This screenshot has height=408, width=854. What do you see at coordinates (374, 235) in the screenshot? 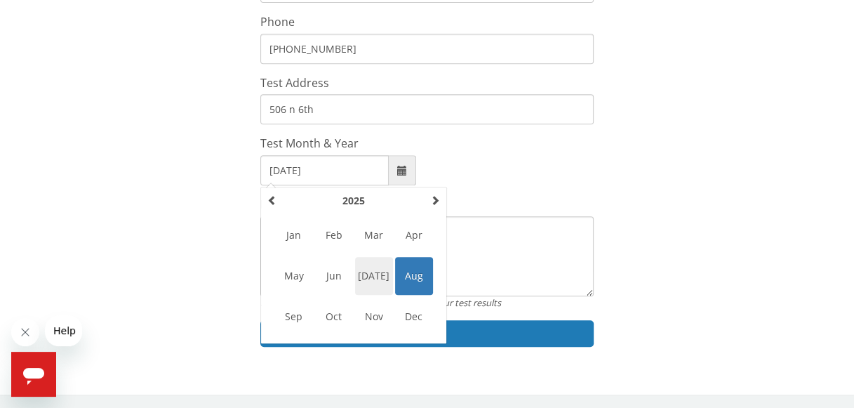
I see `span: Mar` at bounding box center [374, 235].